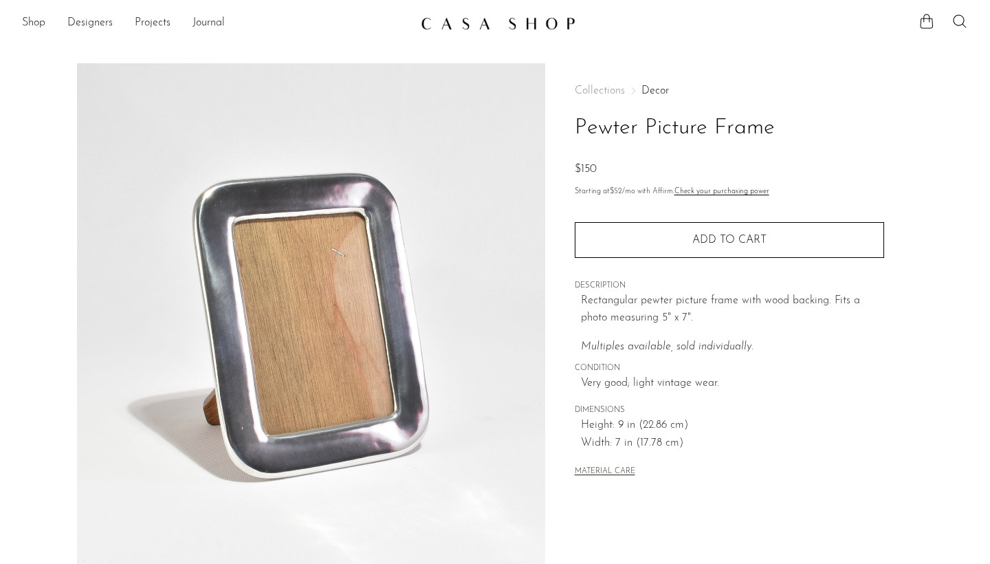 The width and height of the screenshot is (990, 564). Describe the element at coordinates (729, 91) in the screenshot. I see `nav: Breadcrumbs` at that location.